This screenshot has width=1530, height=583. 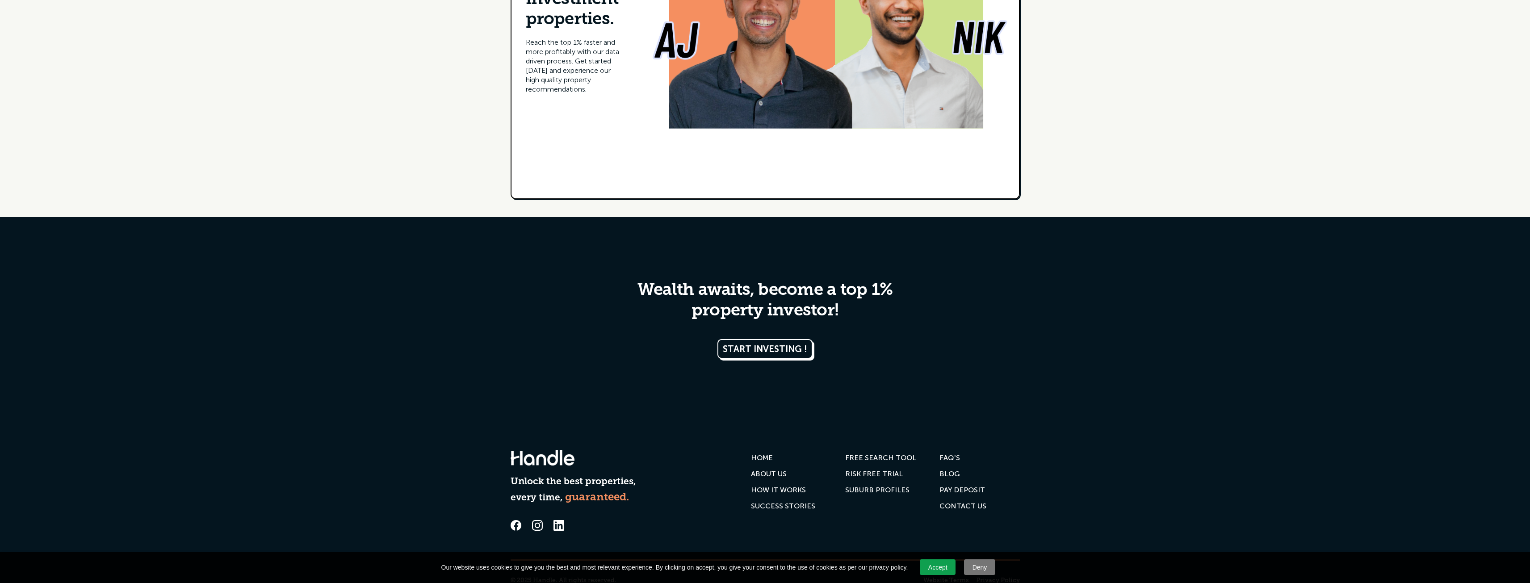 What do you see at coordinates (769, 474) in the screenshot?
I see `a: ABOUT US` at bounding box center [769, 474].